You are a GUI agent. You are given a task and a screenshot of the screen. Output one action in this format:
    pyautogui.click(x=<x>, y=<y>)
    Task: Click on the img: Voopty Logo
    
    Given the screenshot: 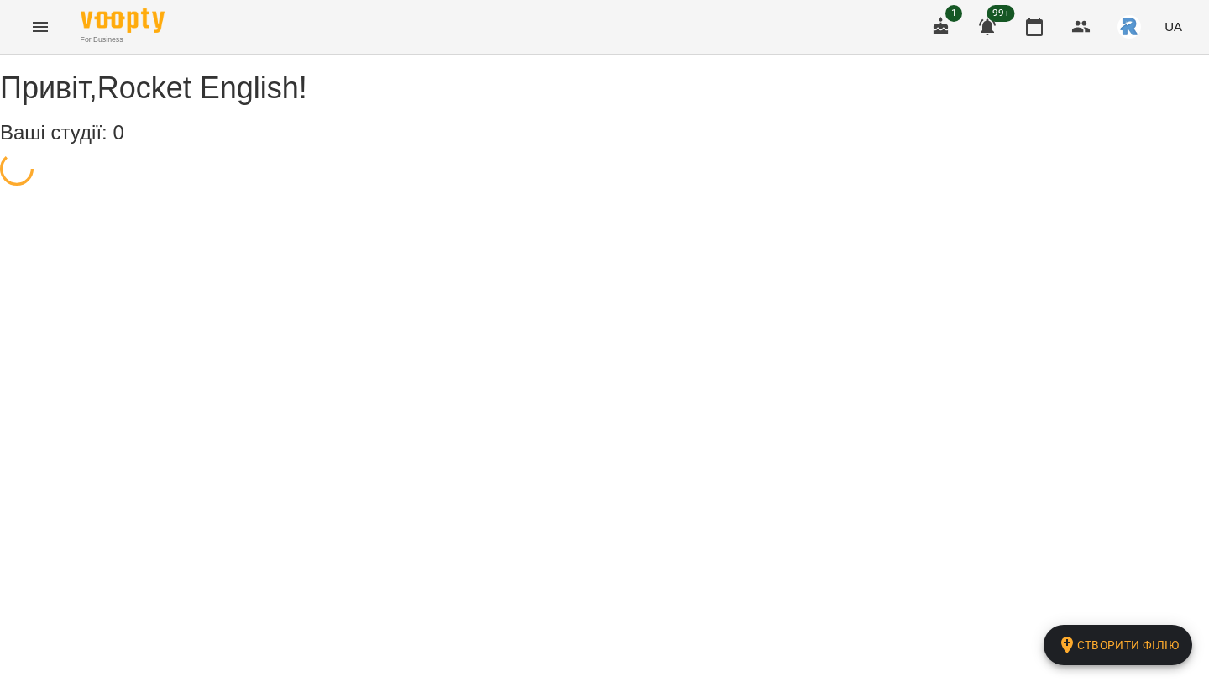 What is the action you would take?
    pyautogui.click(x=123, y=20)
    